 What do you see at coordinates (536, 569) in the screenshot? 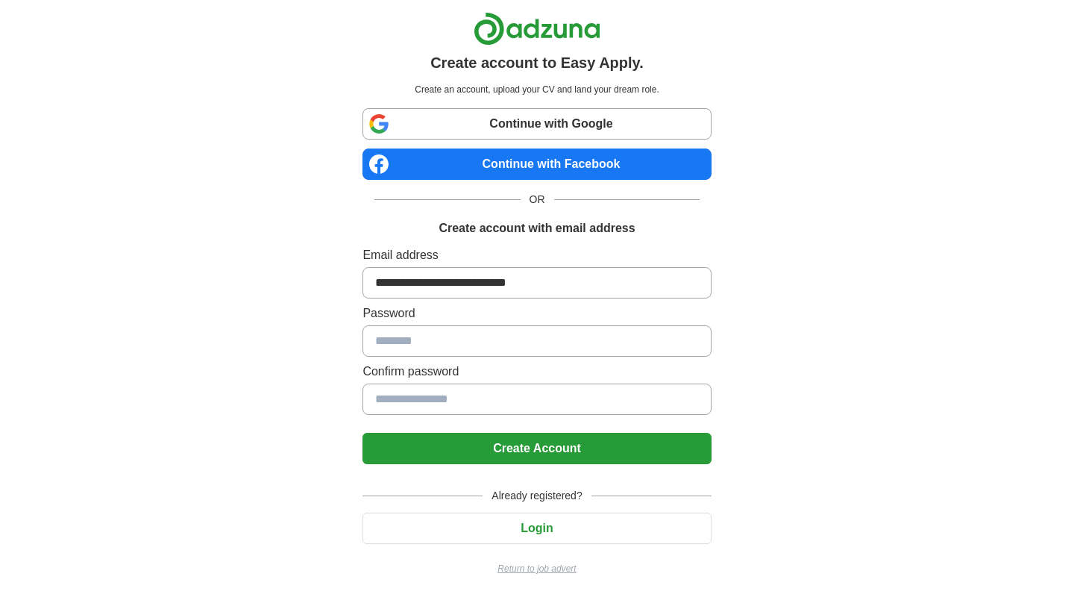
I see `p: Return to job advert` at bounding box center [536, 569].